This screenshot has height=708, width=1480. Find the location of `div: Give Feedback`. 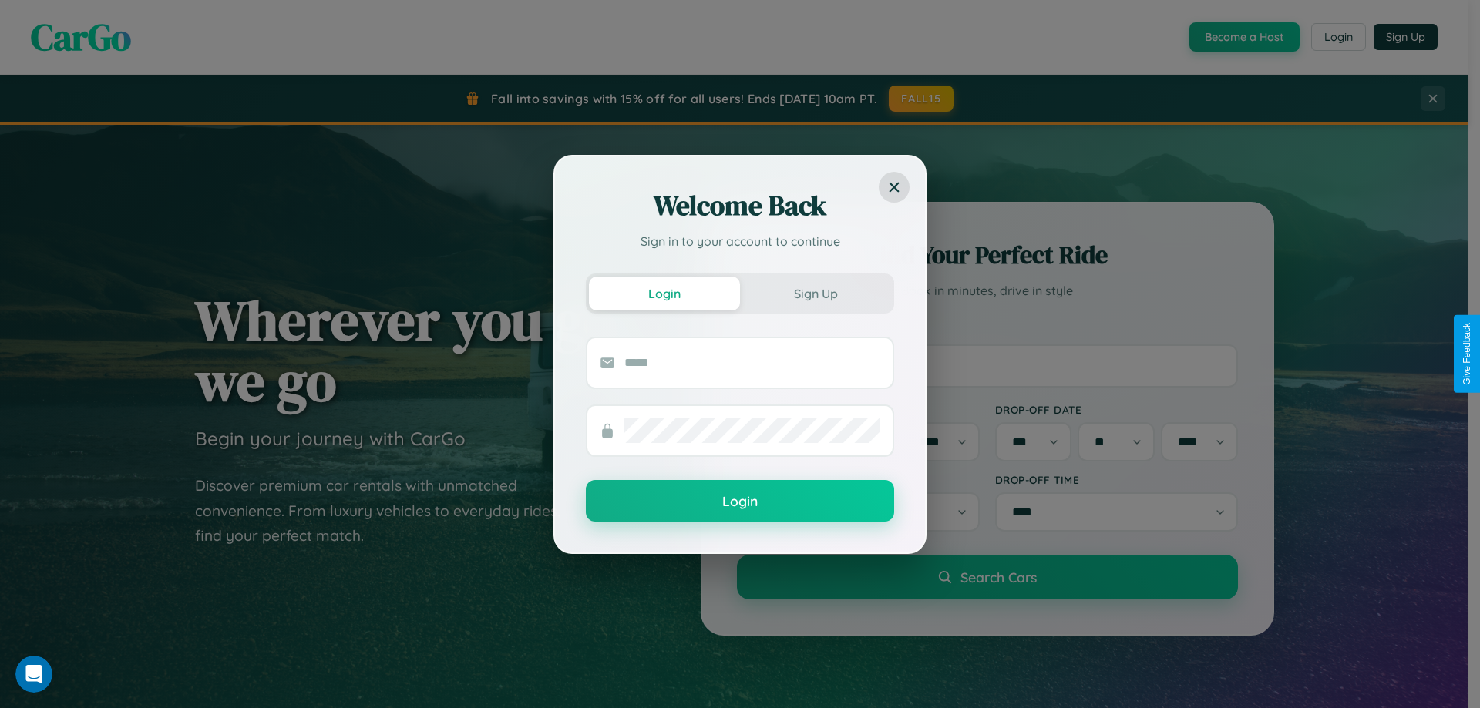

div: Give Feedback is located at coordinates (1467, 354).